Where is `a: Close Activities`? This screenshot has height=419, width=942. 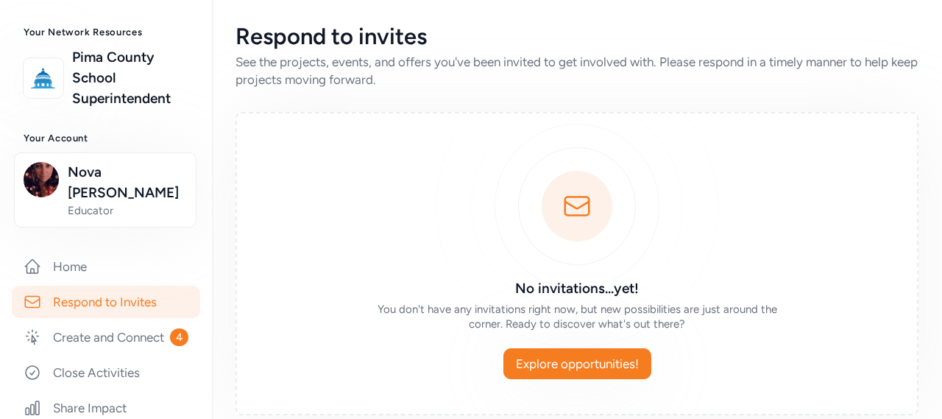 a: Close Activities is located at coordinates (106, 372).